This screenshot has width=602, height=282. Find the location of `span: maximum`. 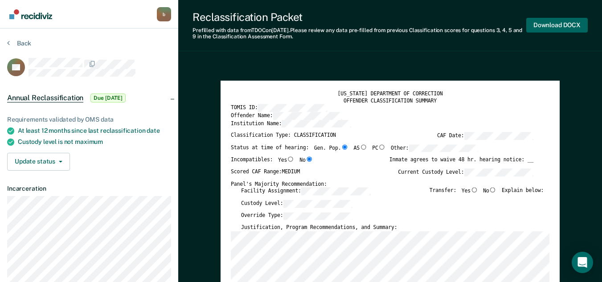

span: maximum is located at coordinates (89, 142).